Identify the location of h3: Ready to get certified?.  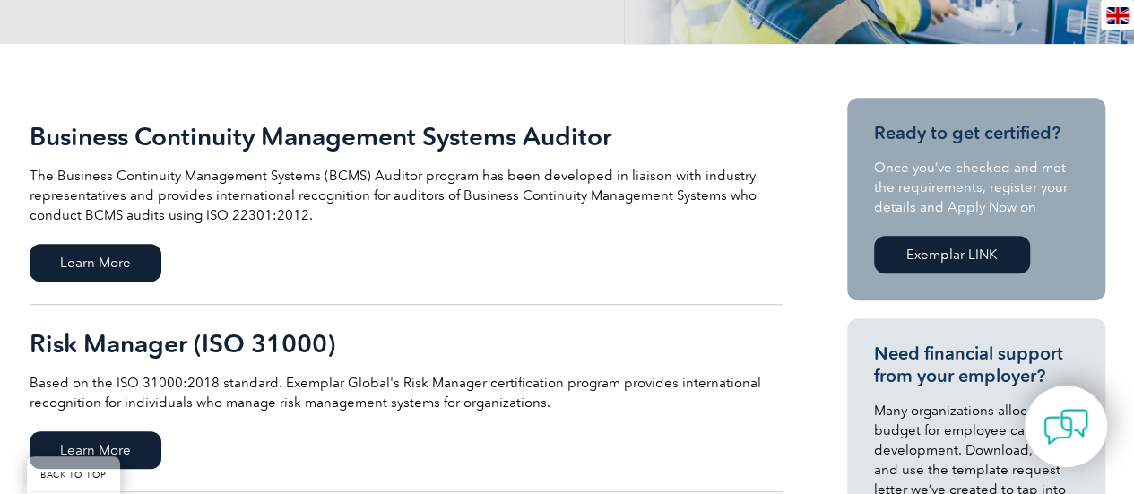
(976, 133).